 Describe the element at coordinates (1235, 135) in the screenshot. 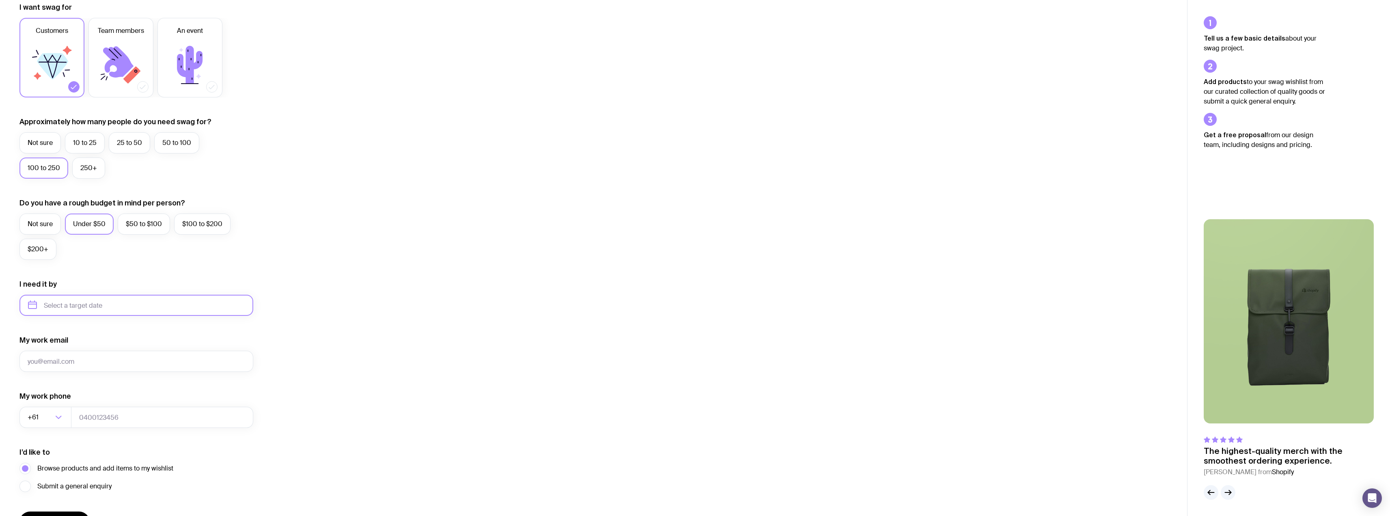

I see `strong: Get a free proposal` at that location.